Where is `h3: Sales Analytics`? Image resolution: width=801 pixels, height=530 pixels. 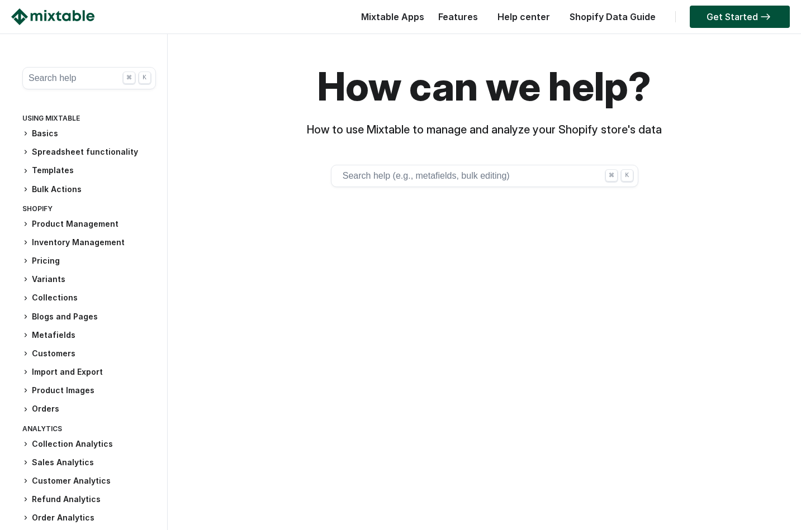 h3: Sales Analytics is located at coordinates (89, 463).